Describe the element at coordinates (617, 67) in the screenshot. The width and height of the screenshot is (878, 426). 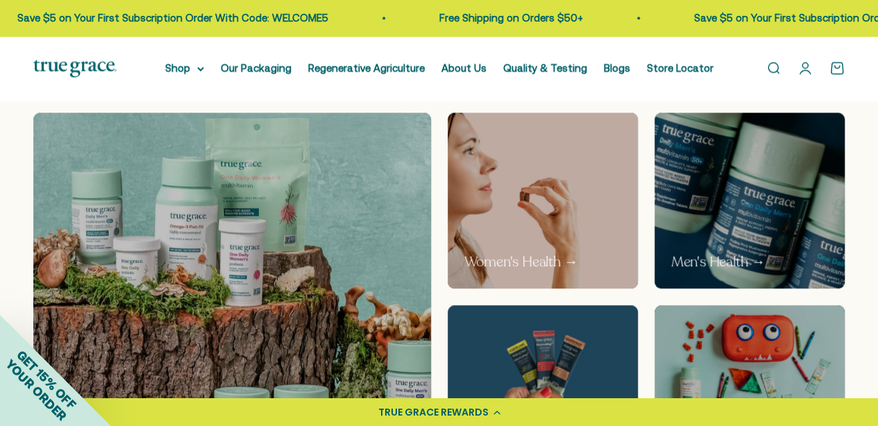
I see `a: Blogs` at that location.